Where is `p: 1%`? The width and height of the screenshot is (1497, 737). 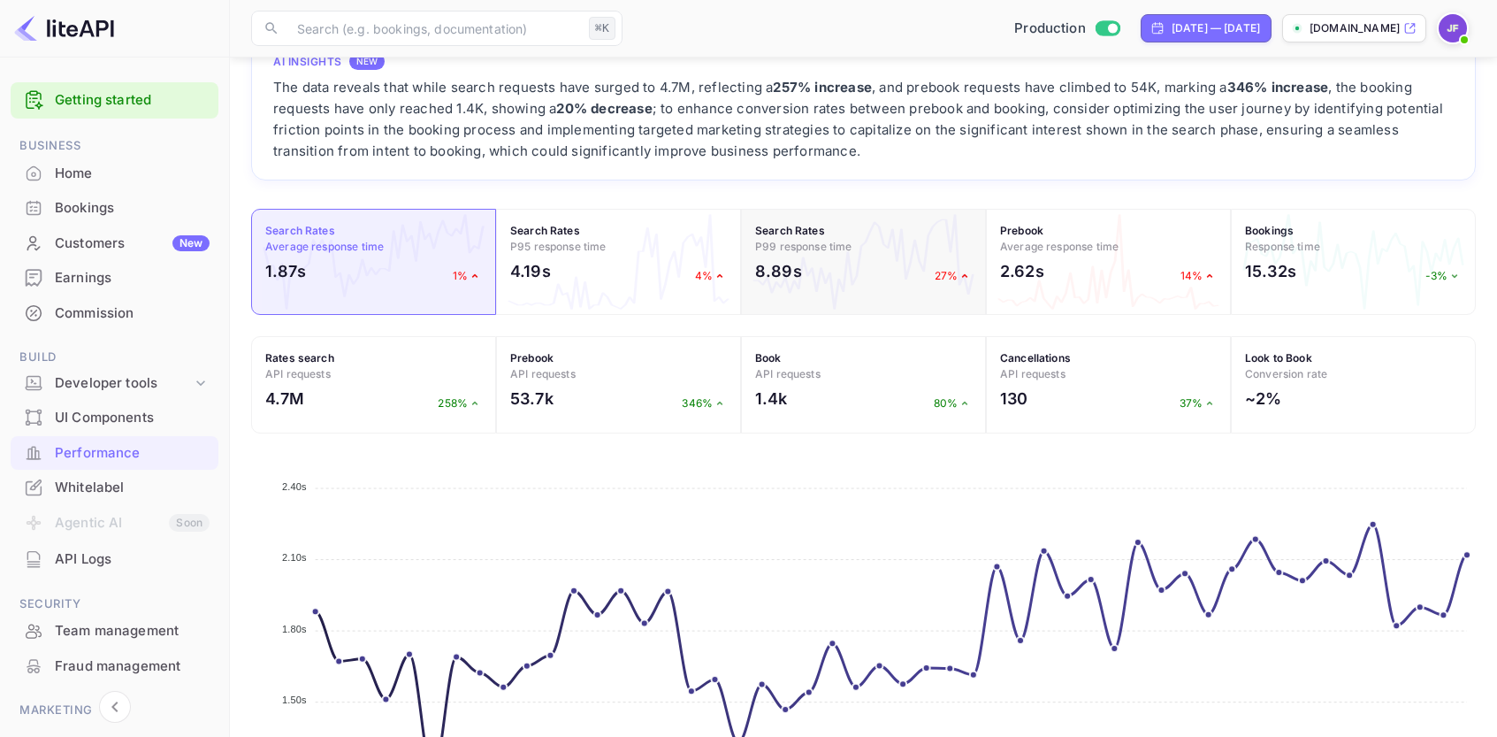 p: 1% is located at coordinates (467, 276).